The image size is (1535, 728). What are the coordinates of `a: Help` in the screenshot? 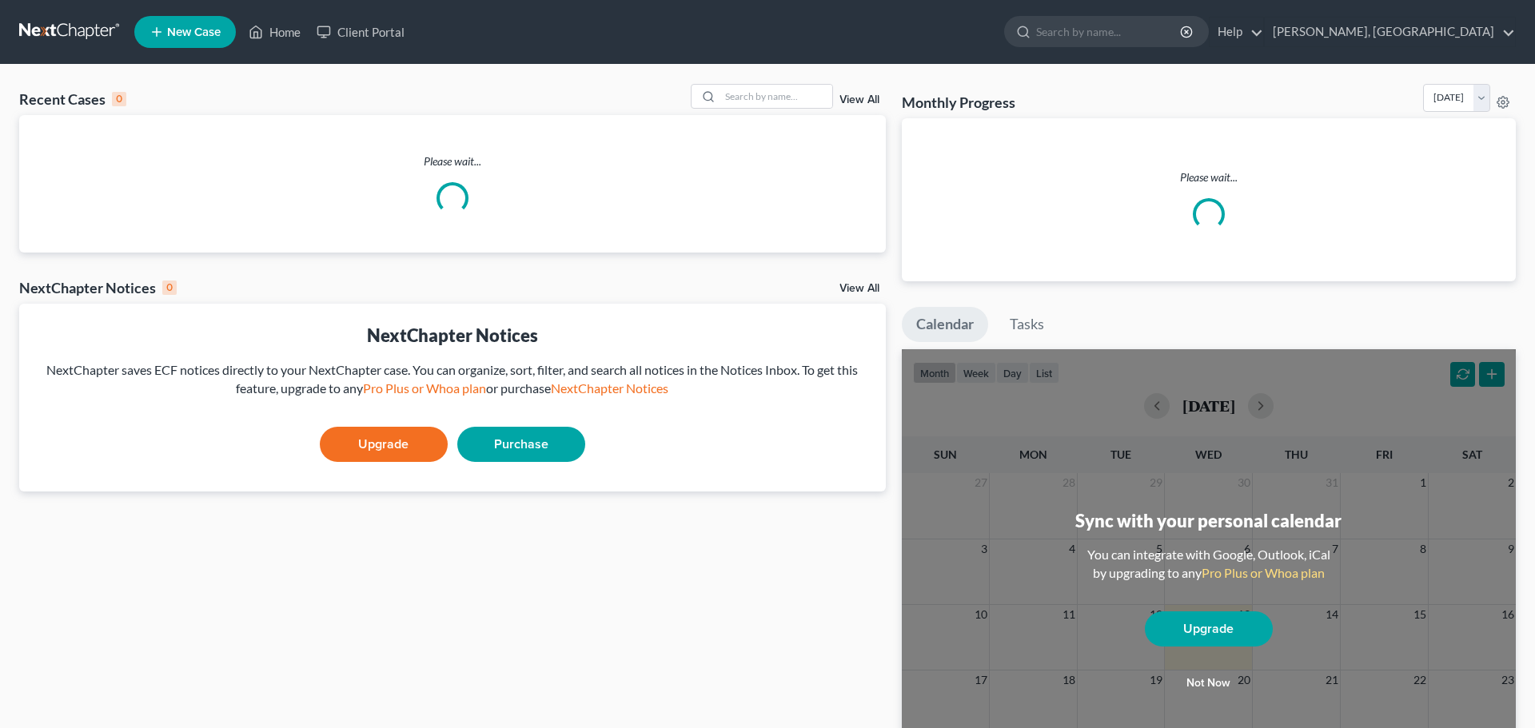 It's located at (1236, 32).